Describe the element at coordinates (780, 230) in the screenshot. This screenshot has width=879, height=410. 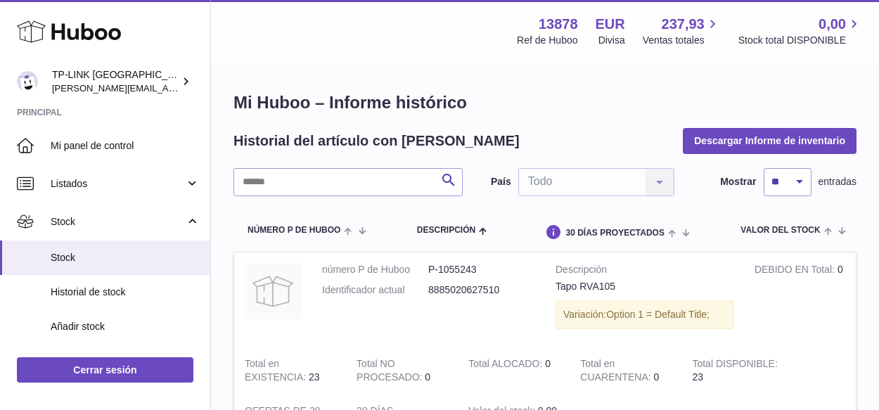
I see `span: Valor del stock` at that location.